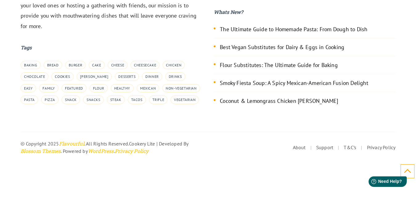 Image resolution: width=416 pixels, height=198 pixels. What do you see at coordinates (148, 88) in the screenshot?
I see `a: Mexican (2 items)` at bounding box center [148, 88].